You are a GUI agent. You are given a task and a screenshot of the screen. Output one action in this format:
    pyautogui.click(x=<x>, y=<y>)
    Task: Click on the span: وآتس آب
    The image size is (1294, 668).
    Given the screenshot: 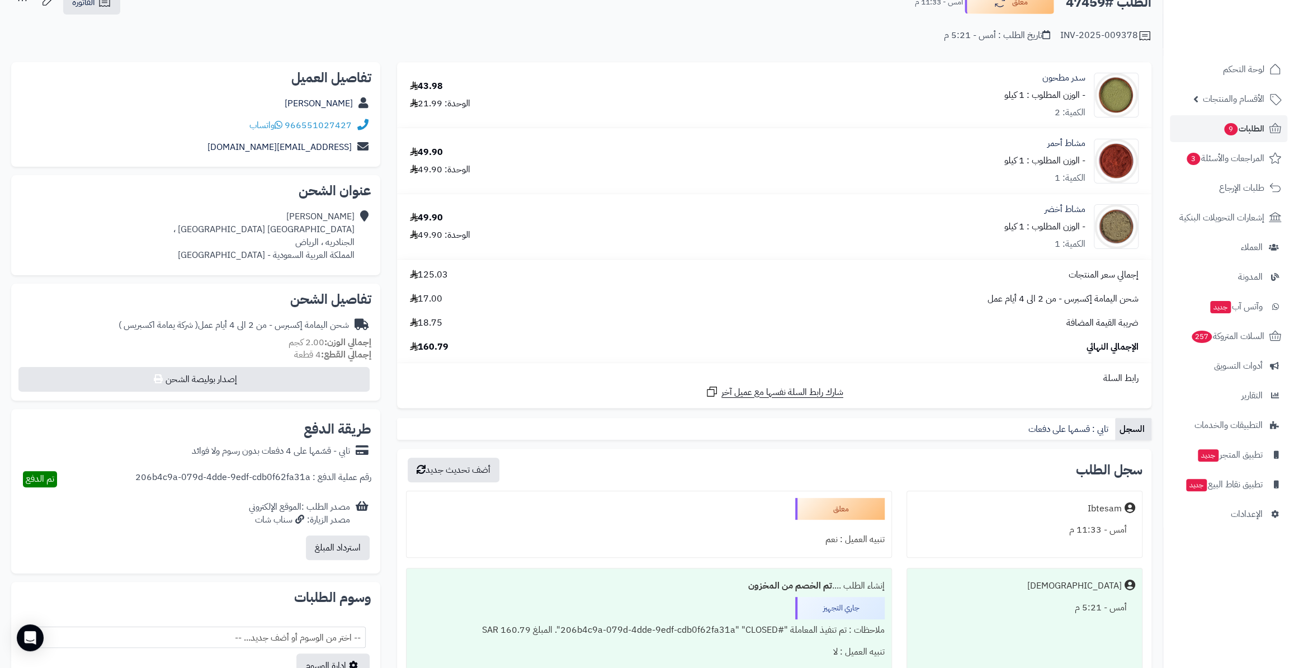 What is the action you would take?
    pyautogui.click(x=1236, y=306)
    